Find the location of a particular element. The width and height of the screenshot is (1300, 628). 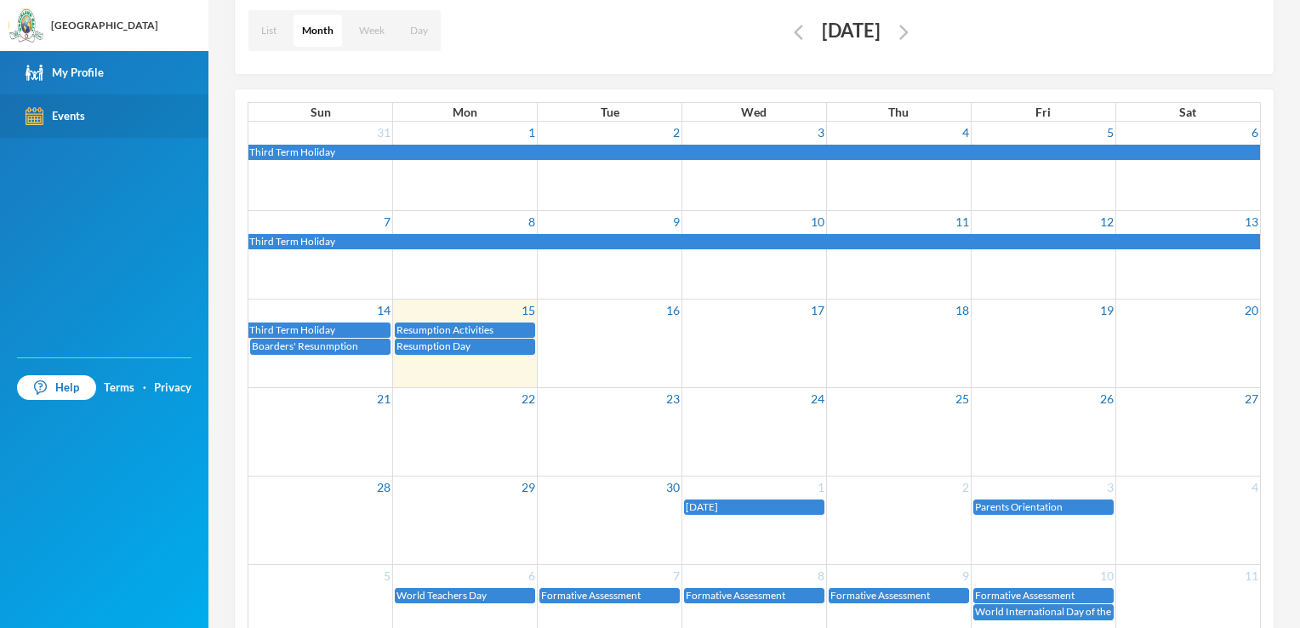

a: 28 is located at coordinates (384, 487).